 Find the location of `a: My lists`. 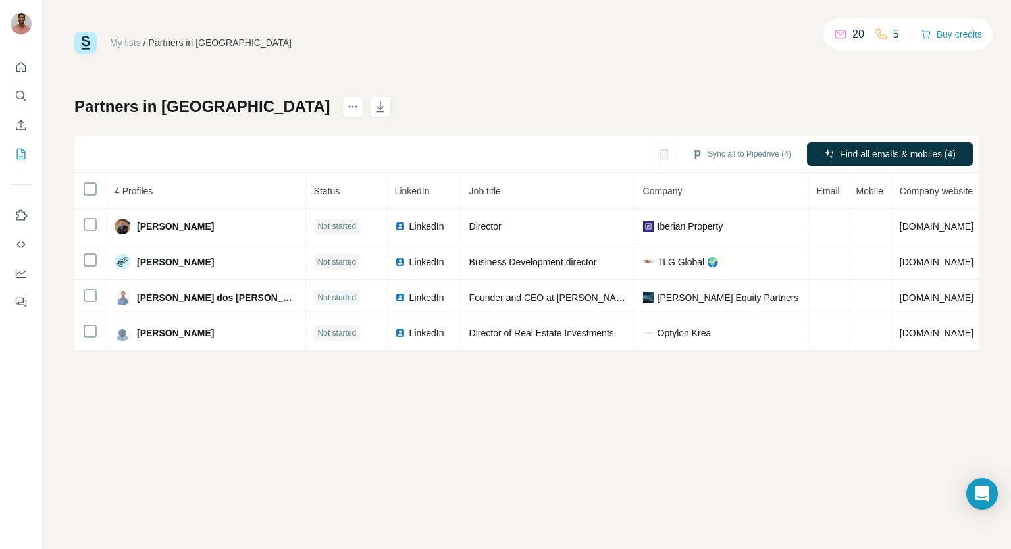

a: My lists is located at coordinates (125, 43).